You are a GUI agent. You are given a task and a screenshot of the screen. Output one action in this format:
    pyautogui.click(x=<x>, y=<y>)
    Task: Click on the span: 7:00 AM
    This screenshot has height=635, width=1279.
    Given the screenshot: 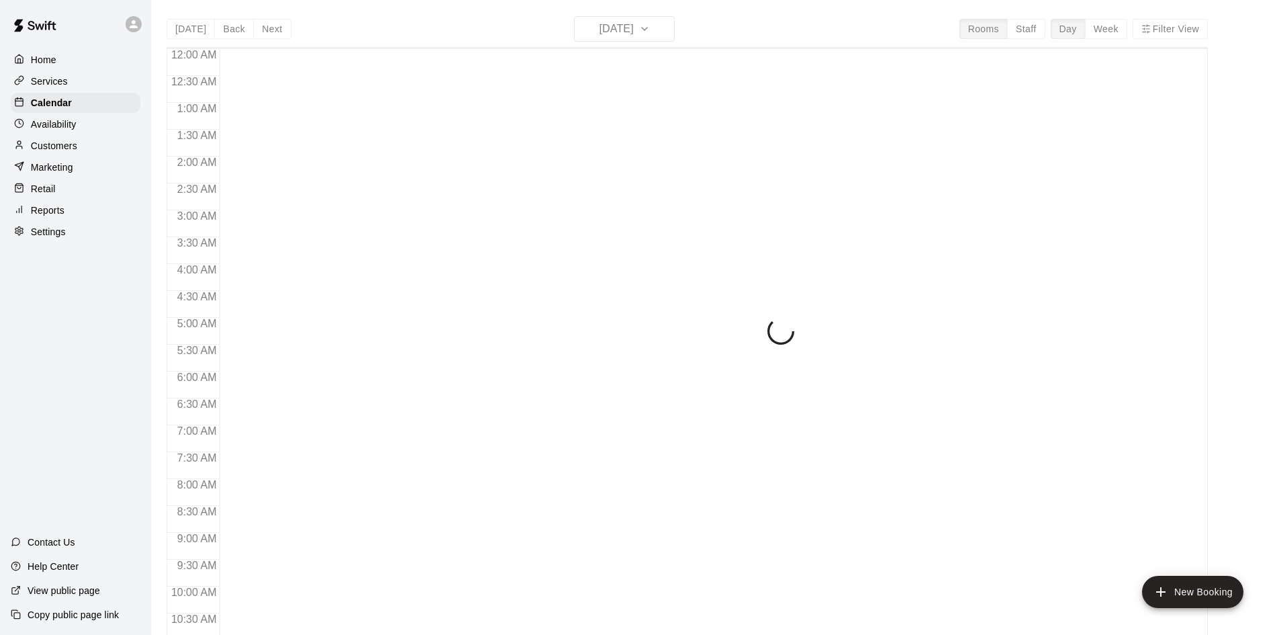 What is the action you would take?
    pyautogui.click(x=197, y=431)
    